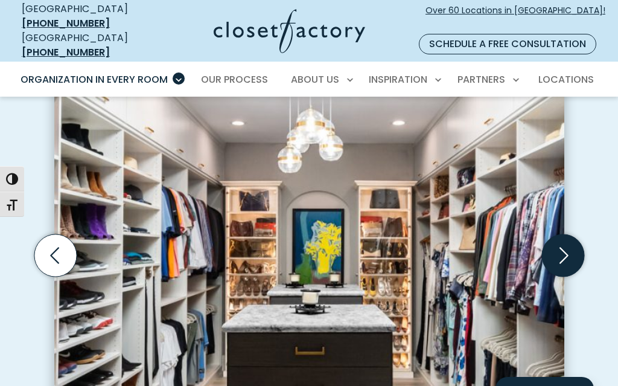  Describe the element at coordinates (289, 31) in the screenshot. I see `img: Closet Factory Logo` at that location.